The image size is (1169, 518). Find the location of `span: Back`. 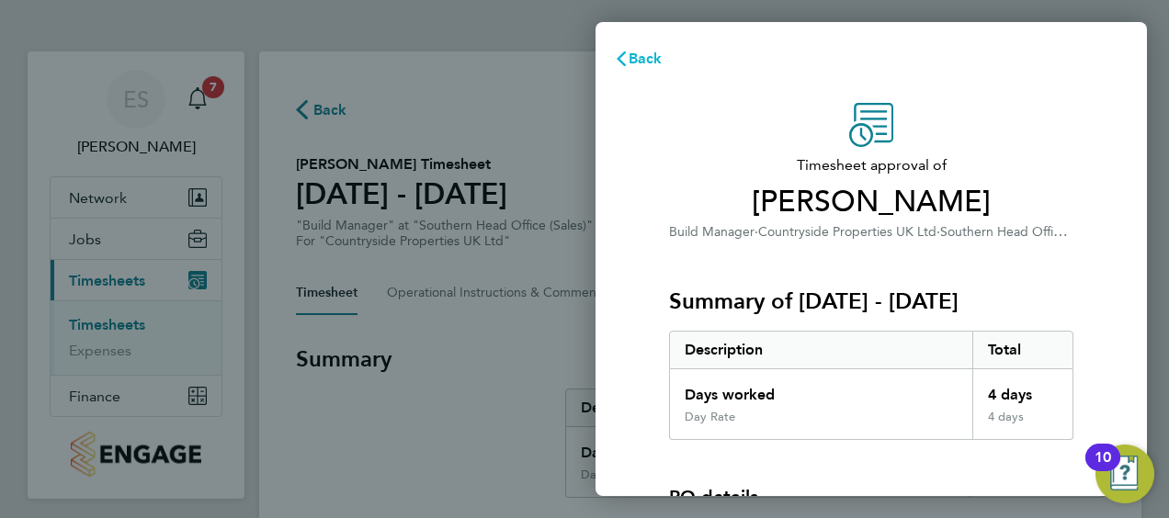

span: Back is located at coordinates (645, 58).